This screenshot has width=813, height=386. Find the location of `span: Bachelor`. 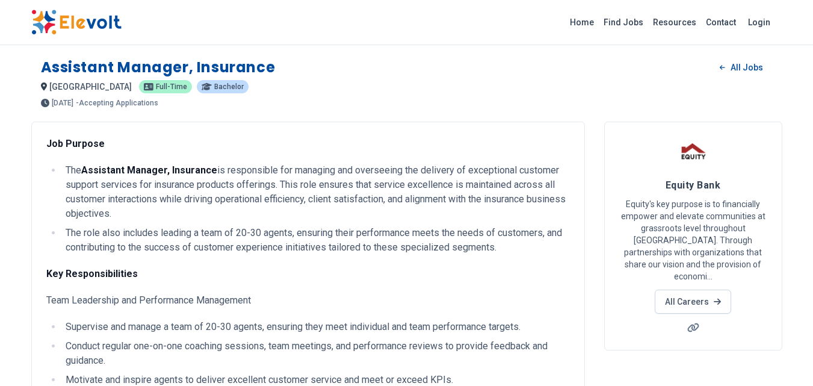

span: Bachelor is located at coordinates (229, 87).